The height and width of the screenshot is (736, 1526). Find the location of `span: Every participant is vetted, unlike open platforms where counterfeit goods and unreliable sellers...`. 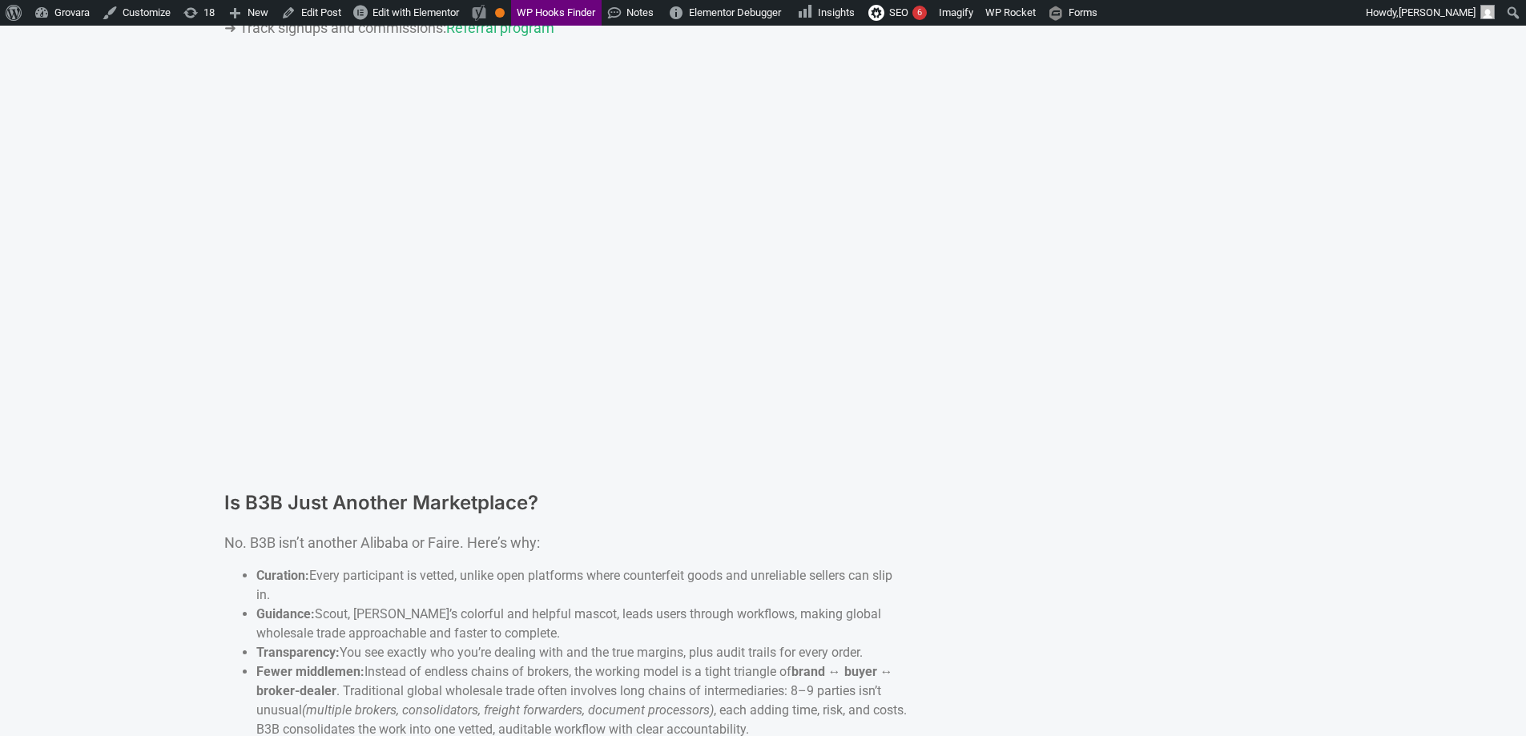

span: Every participant is vetted, unlike open platforms where counterfeit goods and unreliable sellers... is located at coordinates (574, 585).